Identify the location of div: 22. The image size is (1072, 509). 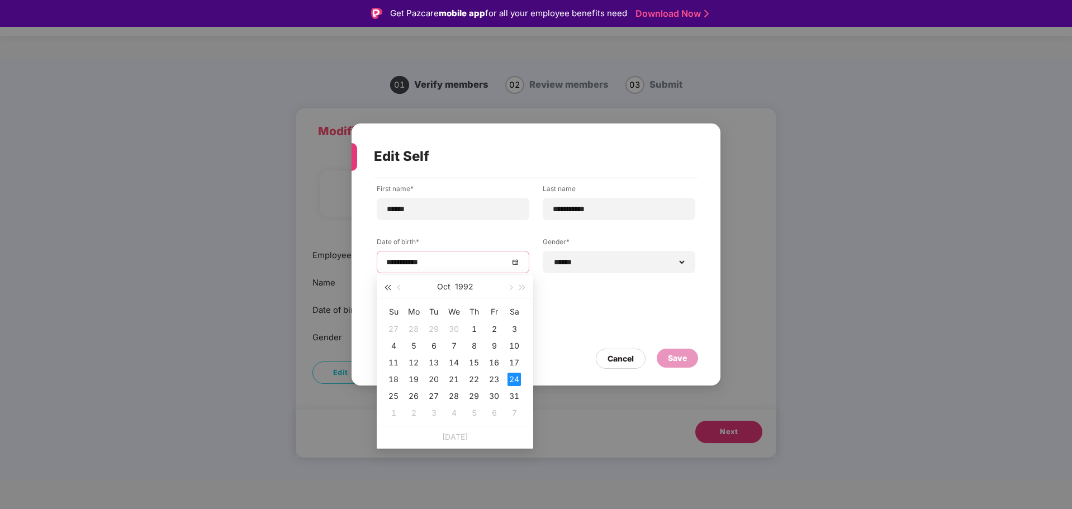
(474, 380).